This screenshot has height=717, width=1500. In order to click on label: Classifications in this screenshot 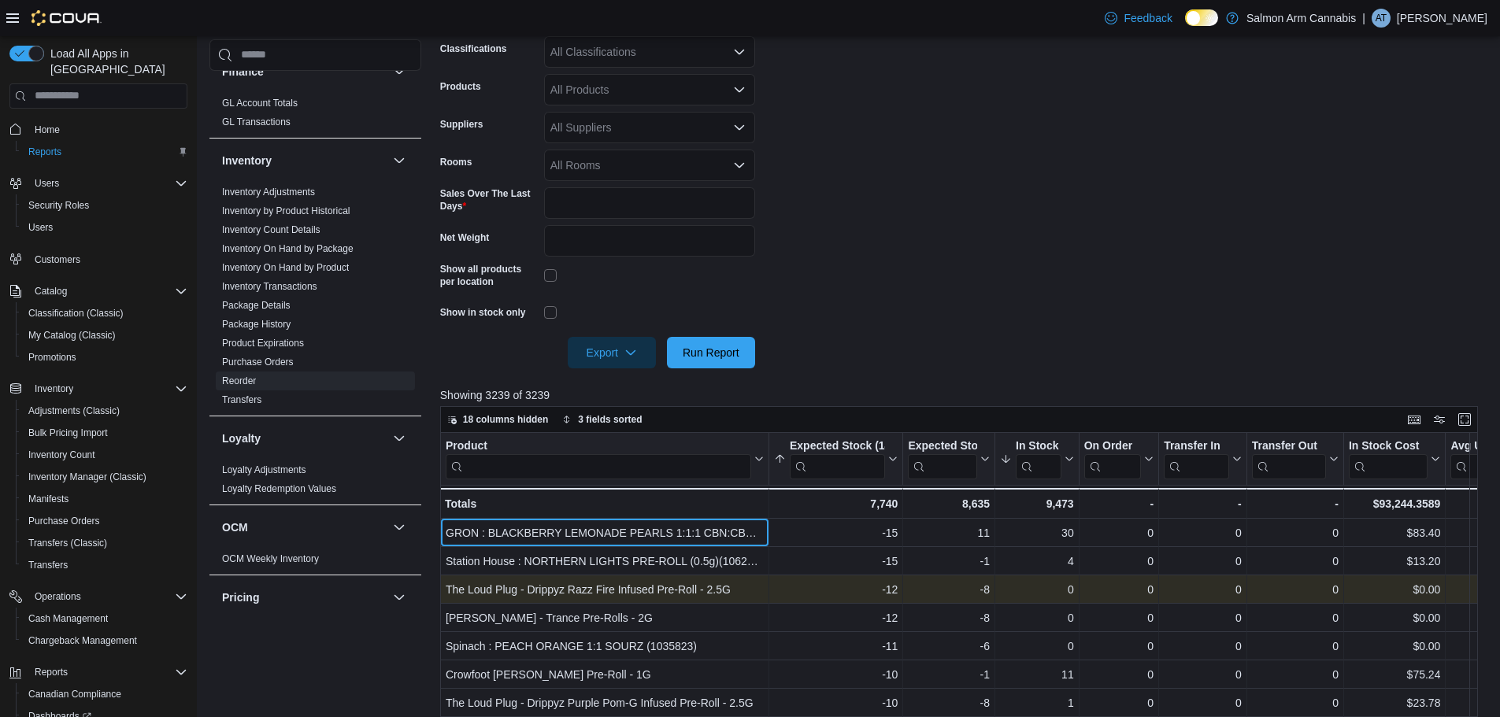, I will do `click(473, 49)`.